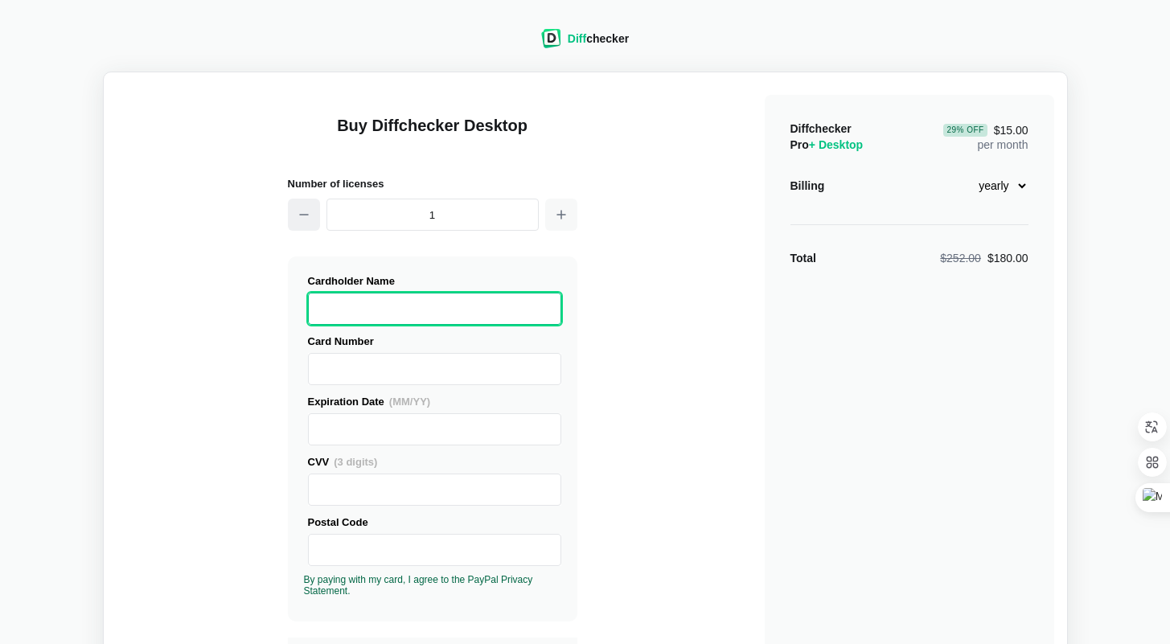 The width and height of the screenshot is (1170, 644). What do you see at coordinates (433, 215) in the screenshot?
I see `input: 1` at bounding box center [433, 215].